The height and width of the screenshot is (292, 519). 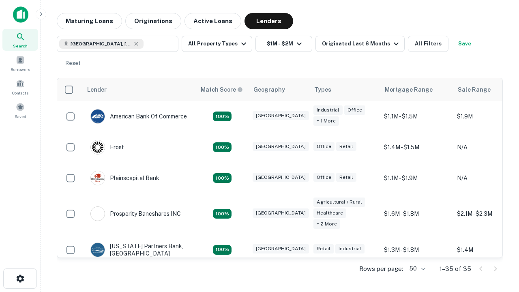 I want to click on div: Agricultural / Rural, so click(x=339, y=202).